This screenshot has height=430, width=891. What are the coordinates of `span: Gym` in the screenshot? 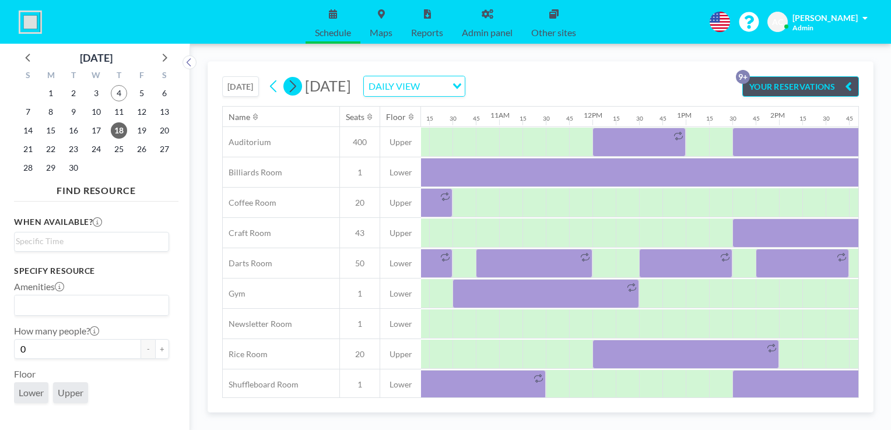 It's located at (234, 294).